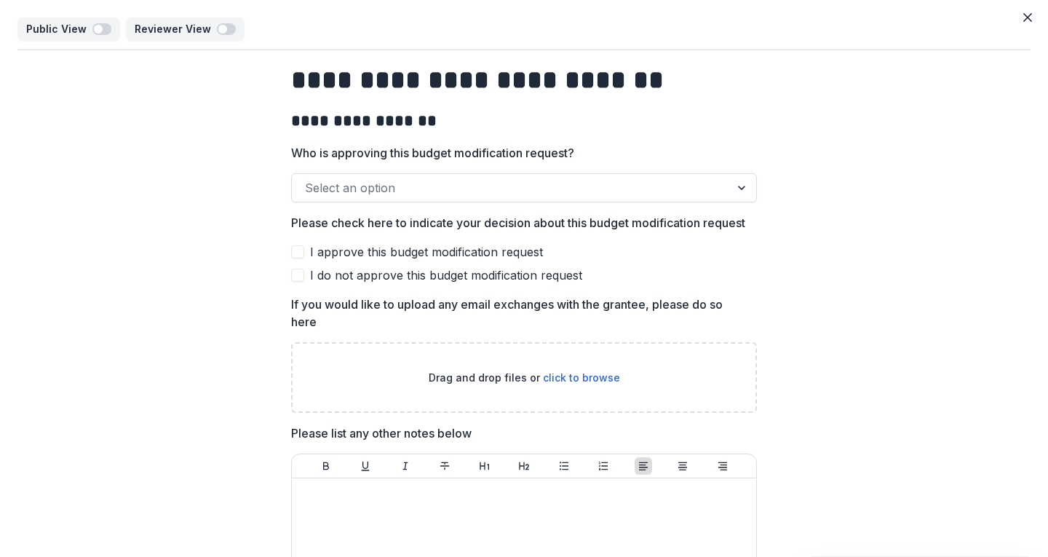  Describe the element at coordinates (603, 466) in the screenshot. I see `button: Ordered List` at that location.